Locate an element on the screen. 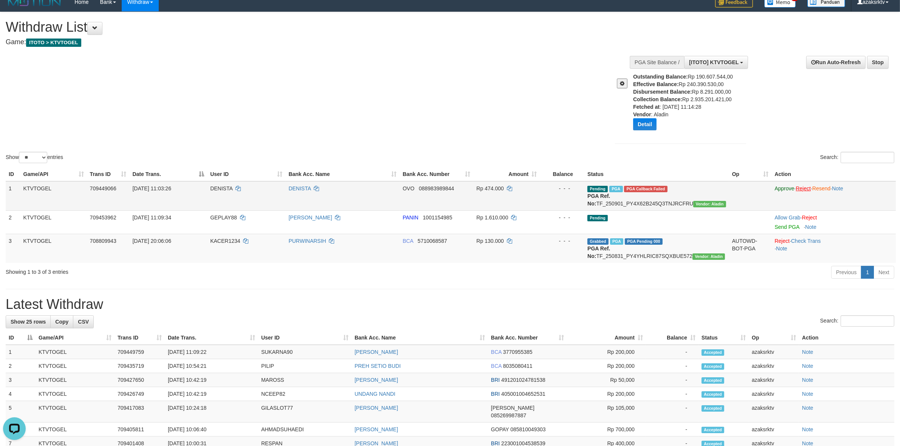 The width and height of the screenshot is (900, 446). a: PURWINARSIH is located at coordinates (307, 241).